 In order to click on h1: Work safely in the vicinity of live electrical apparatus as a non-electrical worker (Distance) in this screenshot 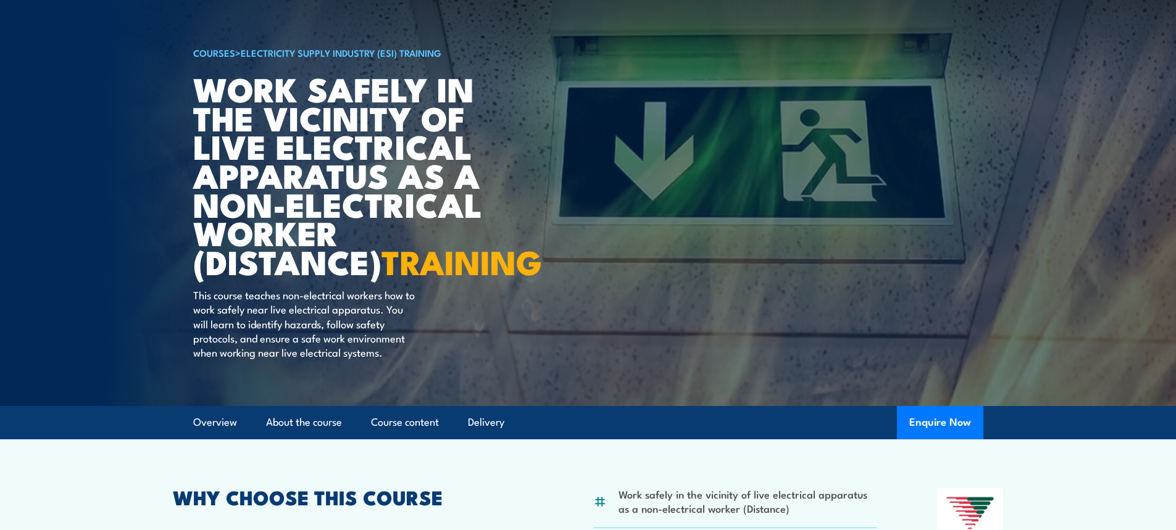, I will do `click(346, 175)`.